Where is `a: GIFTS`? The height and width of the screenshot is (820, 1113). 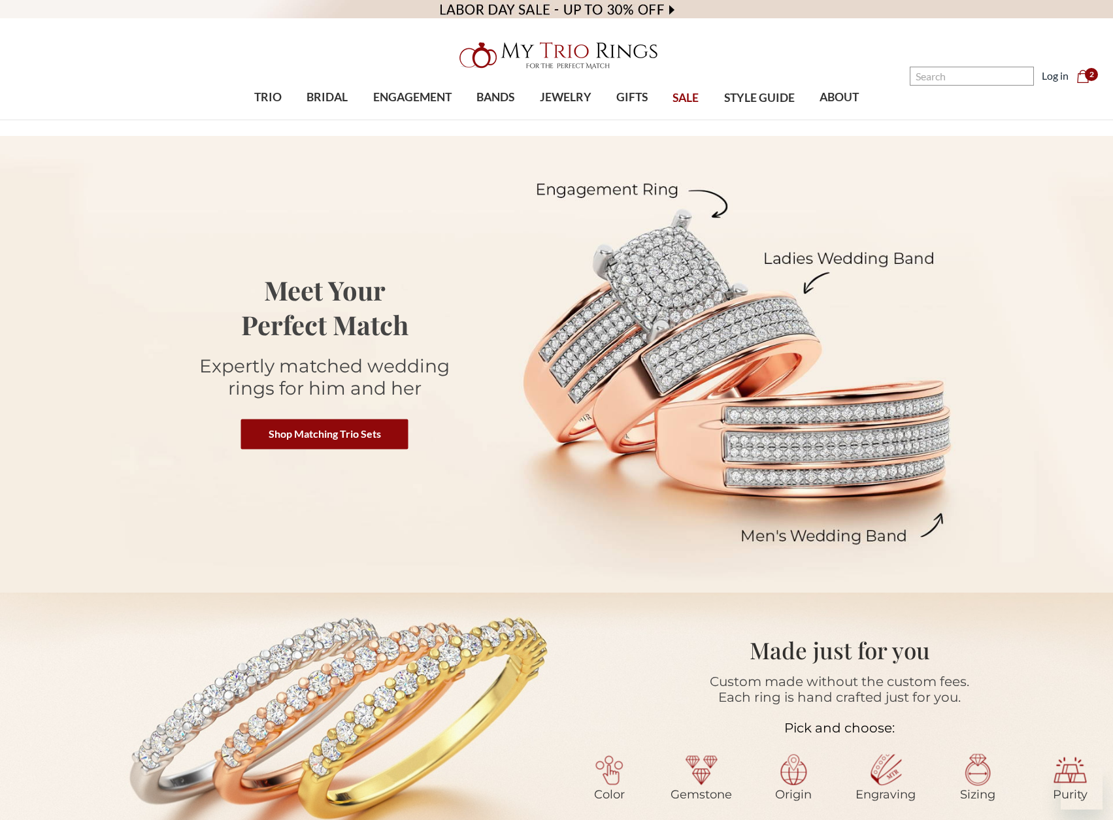
a: GIFTS is located at coordinates (632, 97).